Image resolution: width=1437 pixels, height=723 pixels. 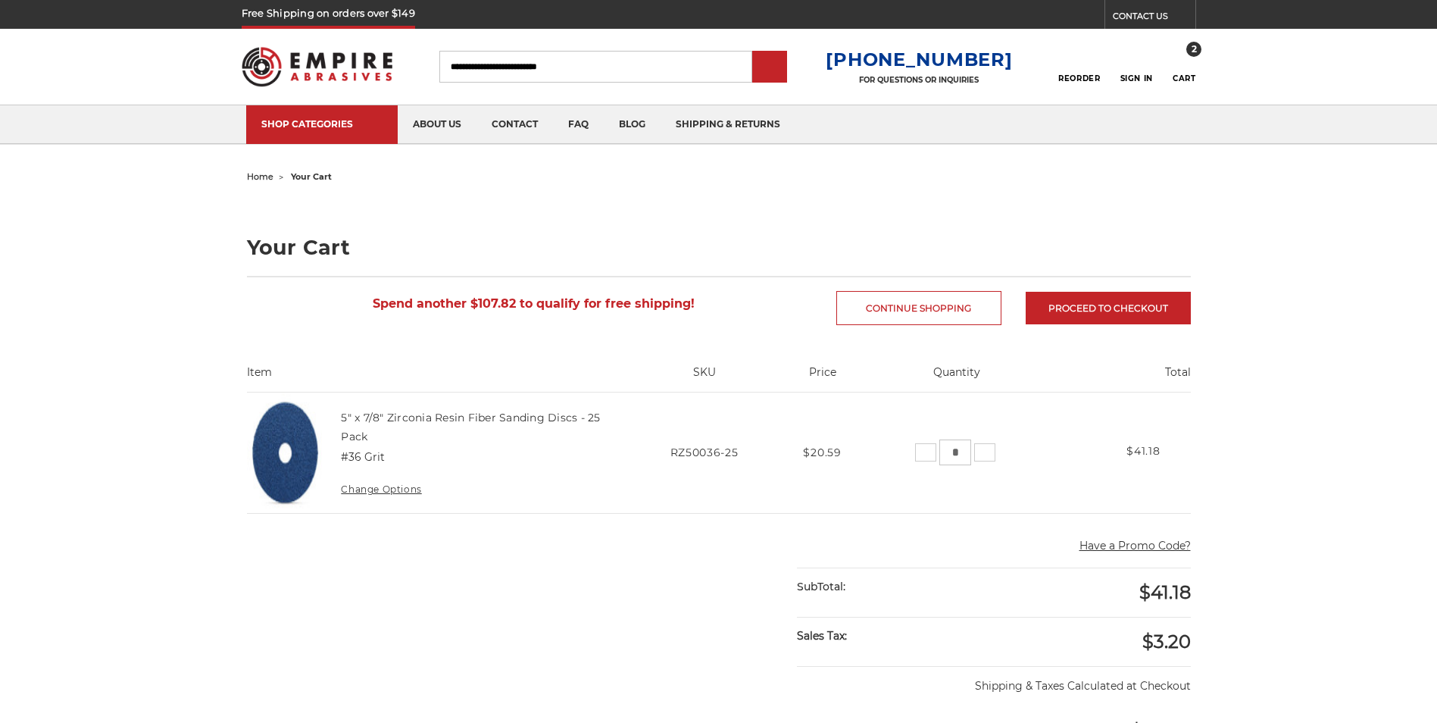 I want to click on a: 5" x 7/8" Zirconia Resin Fiber Sanding Discs - 25 Pack, so click(x=471, y=427).